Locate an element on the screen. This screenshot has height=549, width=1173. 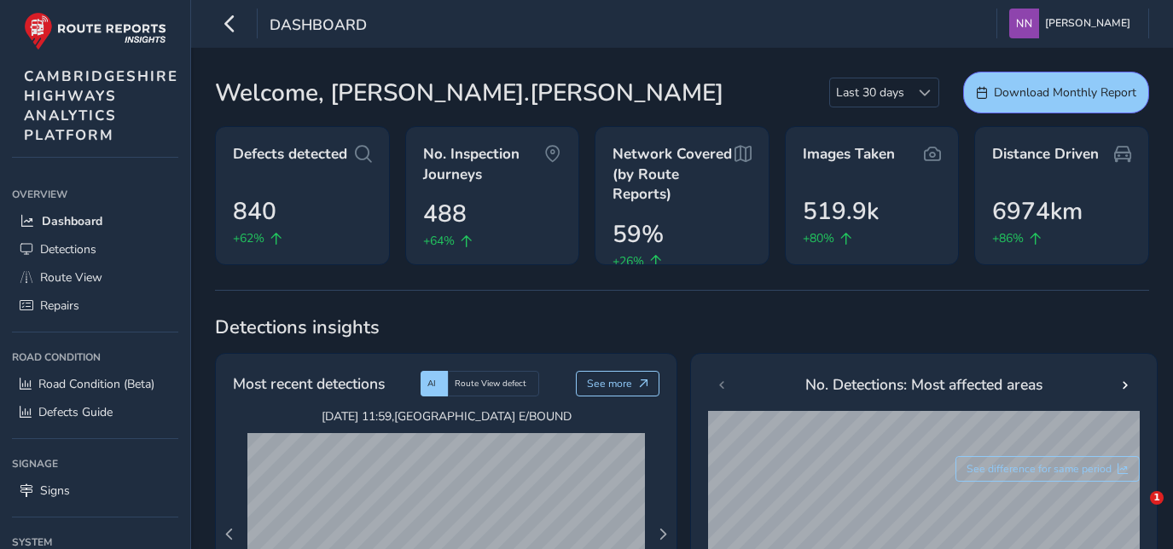
span: AI is located at coordinates (432, 384).